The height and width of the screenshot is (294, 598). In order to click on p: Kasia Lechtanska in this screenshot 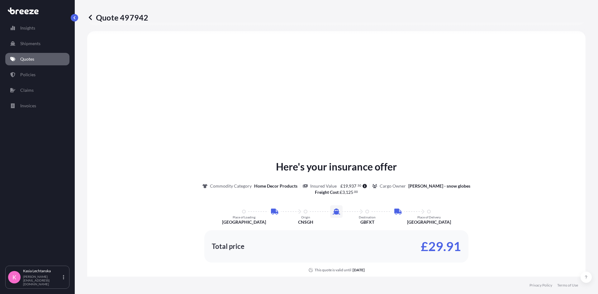, I will do `click(42, 271)`.